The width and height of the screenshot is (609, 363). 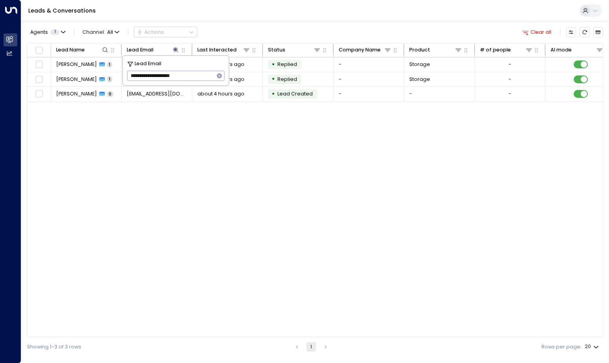 What do you see at coordinates (39, 32) in the screenshot?
I see `span: Agents` at bounding box center [39, 32].